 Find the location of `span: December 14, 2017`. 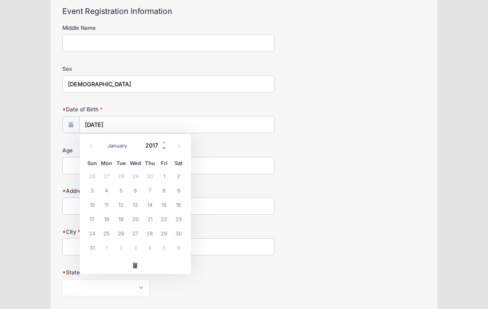

span: December 14, 2017 is located at coordinates (150, 204).